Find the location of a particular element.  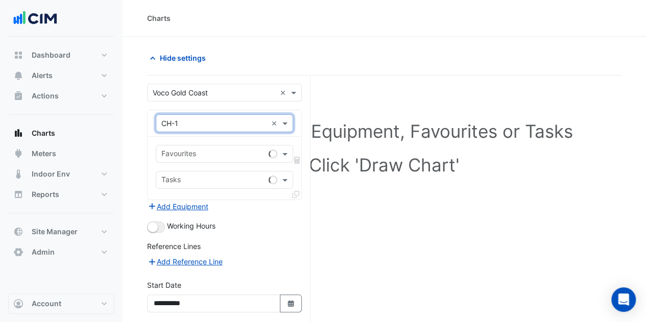

app-icon: Meters is located at coordinates (18, 154).